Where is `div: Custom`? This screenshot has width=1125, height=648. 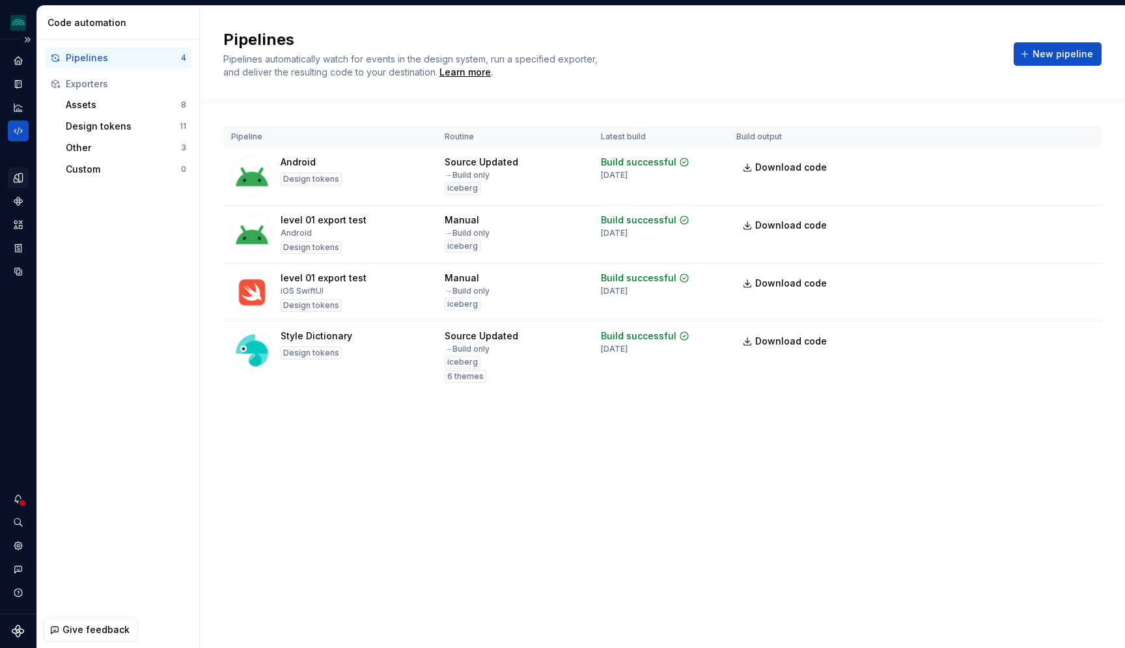
div: Custom is located at coordinates (123, 169).